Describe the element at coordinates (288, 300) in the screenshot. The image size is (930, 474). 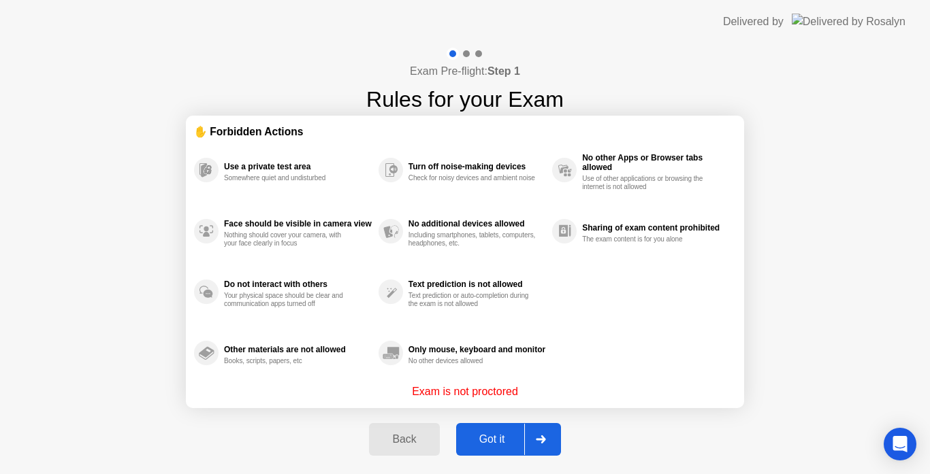
I see `div: Your physical space should be clear and communication apps turned off` at that location.